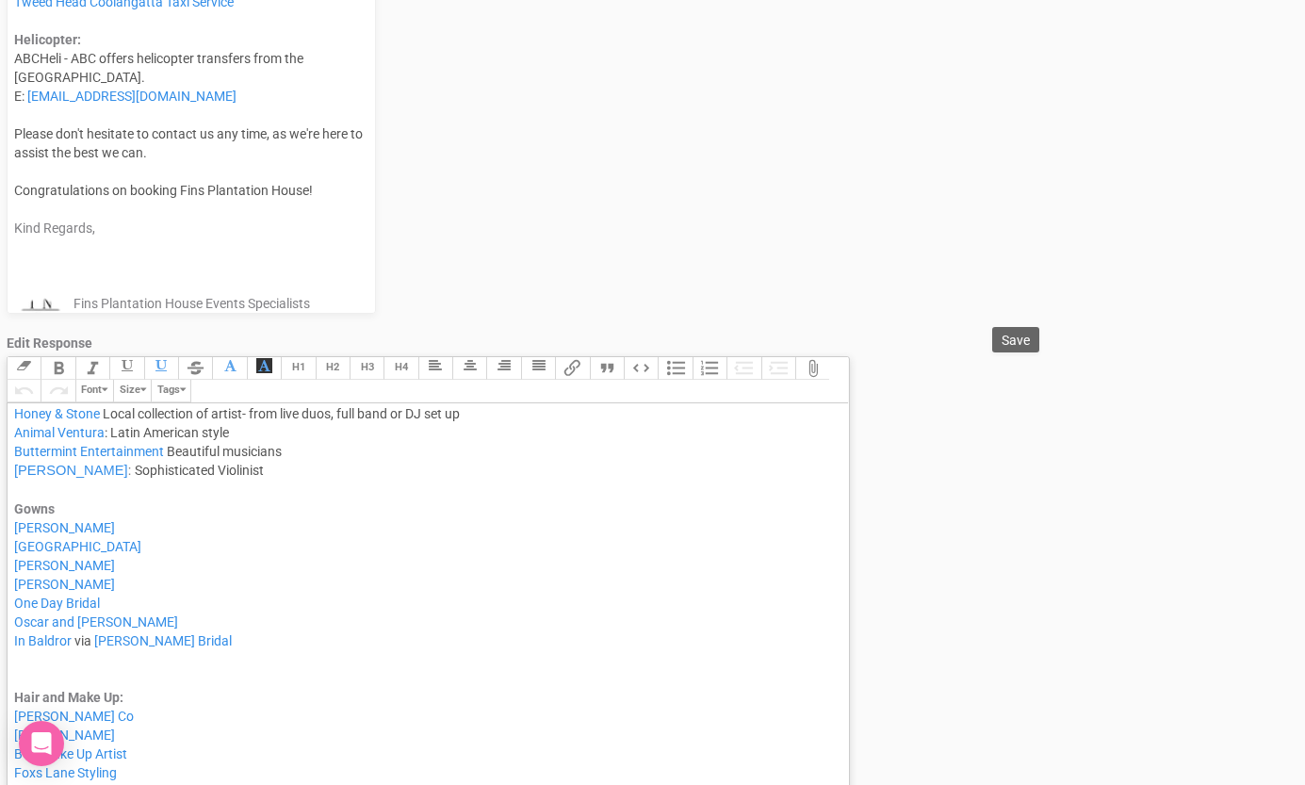 This screenshot has width=1305, height=785. What do you see at coordinates (24, 391) in the screenshot?
I see `button: Undo` at bounding box center [24, 391].